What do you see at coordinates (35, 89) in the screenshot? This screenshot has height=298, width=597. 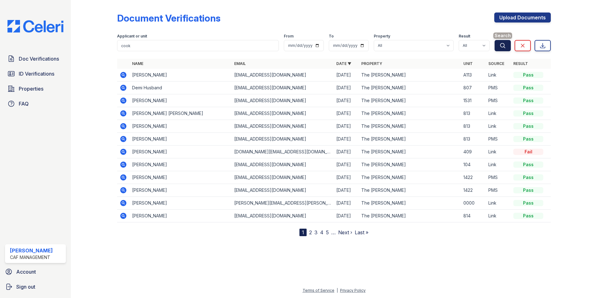 I see `a: Properties` at bounding box center [35, 89].